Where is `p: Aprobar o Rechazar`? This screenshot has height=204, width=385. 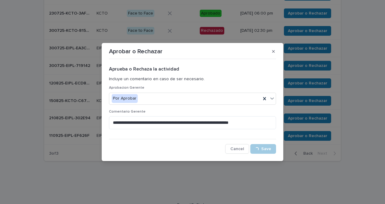
p: Aprobar o Rechazar is located at coordinates (136, 51).